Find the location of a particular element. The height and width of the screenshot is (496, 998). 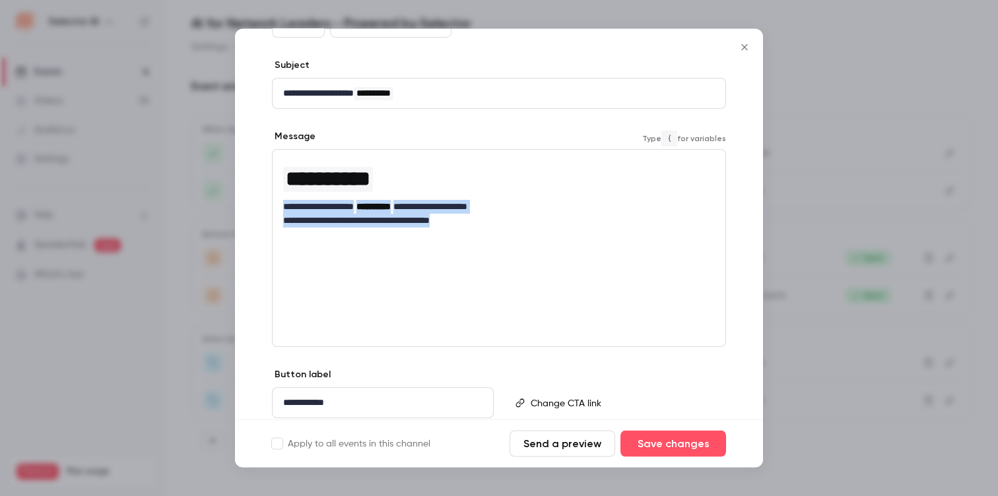

button: Close is located at coordinates (745, 48).